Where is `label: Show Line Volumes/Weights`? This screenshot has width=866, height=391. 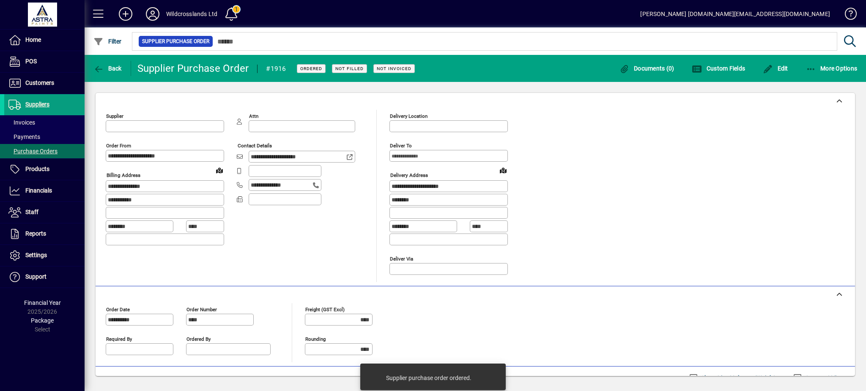
label: Show Line Volumes/Weights is located at coordinates (738, 378).